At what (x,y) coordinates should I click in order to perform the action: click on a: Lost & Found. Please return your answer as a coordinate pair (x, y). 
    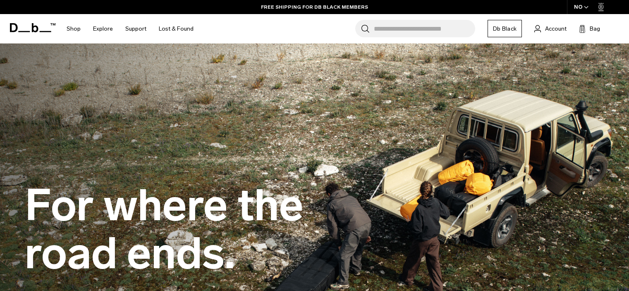
    Looking at the image, I should click on (176, 29).